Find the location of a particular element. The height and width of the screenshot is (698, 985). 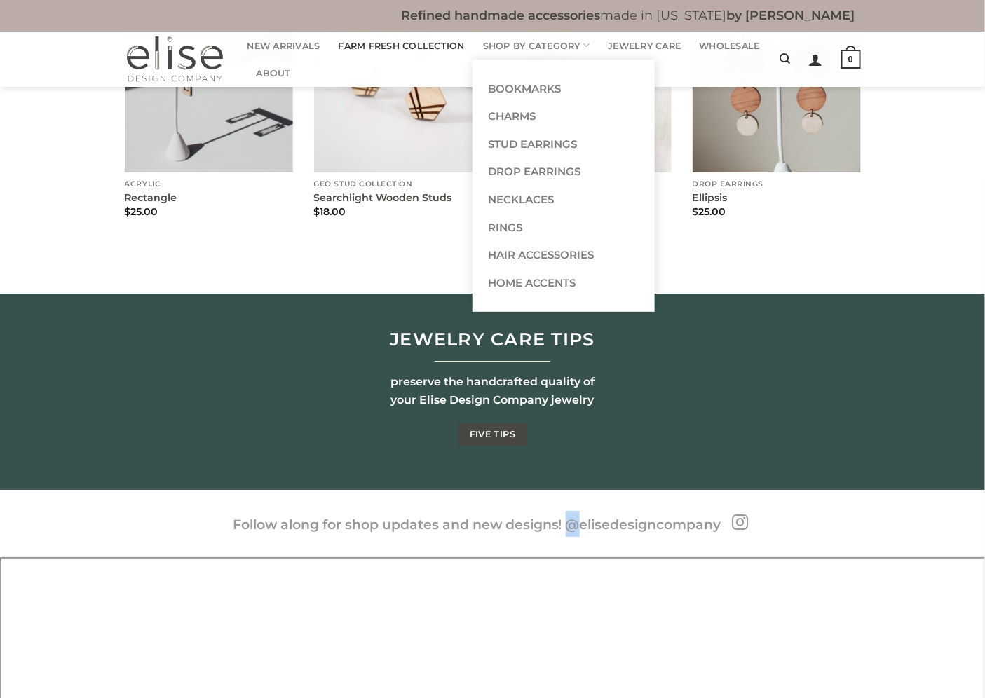

p: Acrylic is located at coordinates (209, 184).